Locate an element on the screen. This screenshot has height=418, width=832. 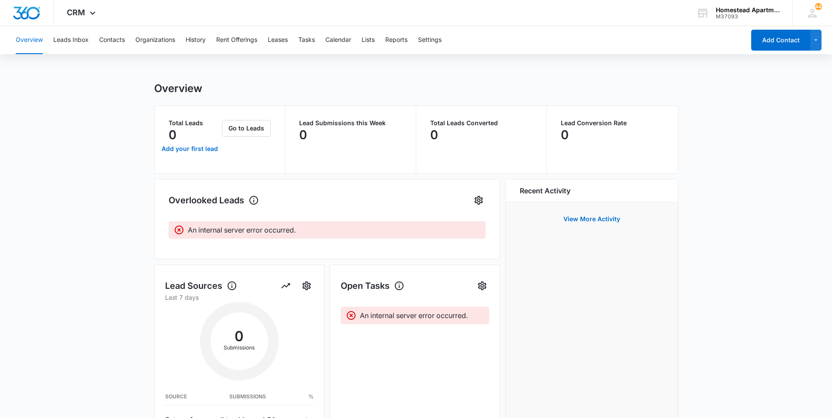
span: 44 is located at coordinates (818, 7).